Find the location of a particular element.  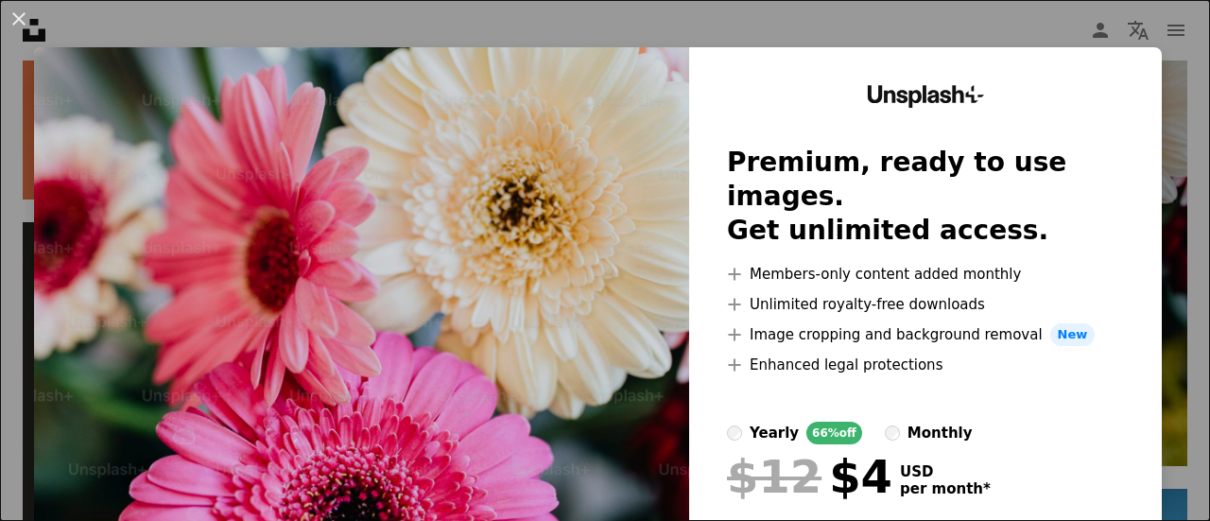

span: $12 is located at coordinates (774, 476).